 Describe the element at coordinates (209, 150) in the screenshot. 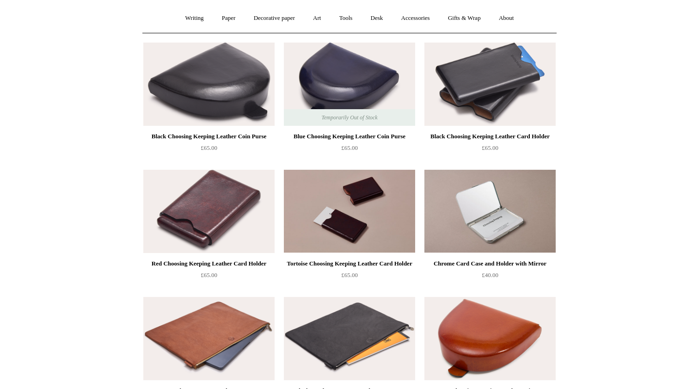

I see `a: Black Choosing Keeping Leather Coin Purse £65.00` at that location.